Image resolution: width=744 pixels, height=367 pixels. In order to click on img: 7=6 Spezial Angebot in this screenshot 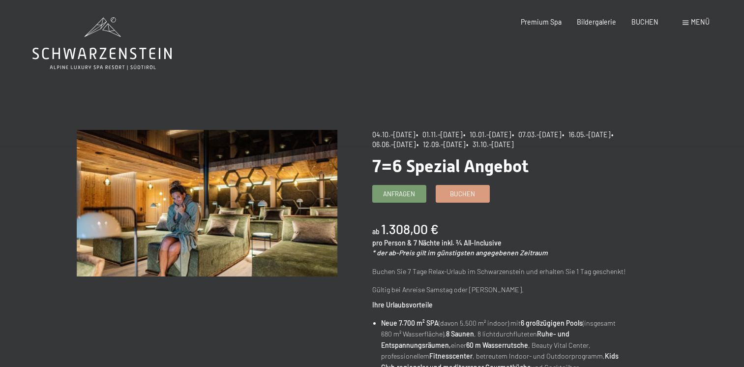, I will do `click(207, 203)`.